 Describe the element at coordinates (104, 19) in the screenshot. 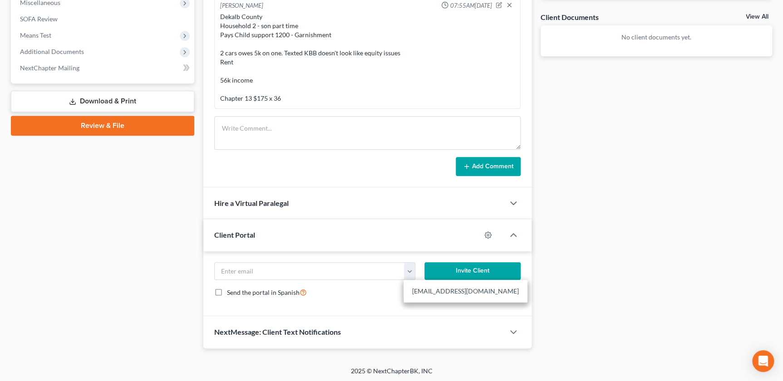

I see `a: SOFA Review` at that location.